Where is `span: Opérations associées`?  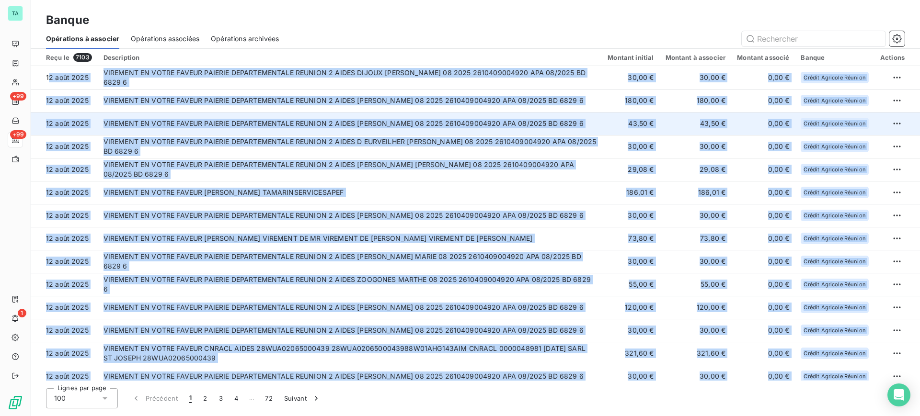
span: Opérations associées is located at coordinates (165, 39).